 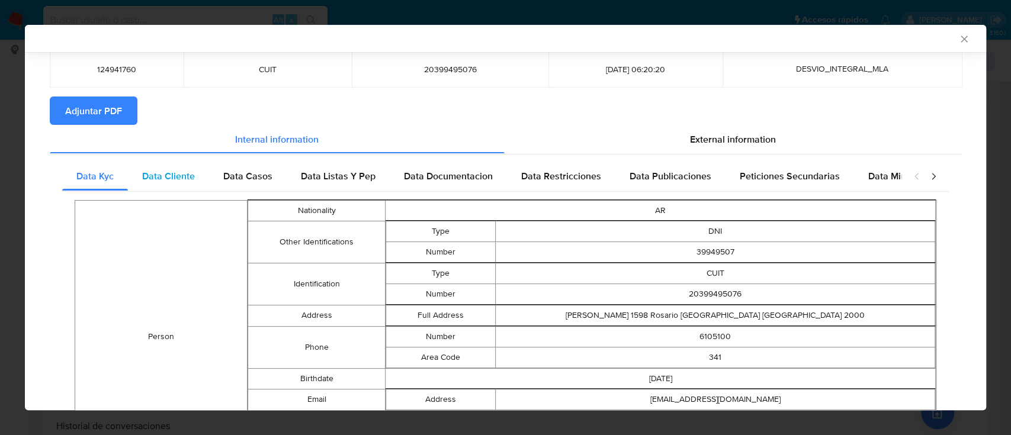 I want to click on span: Data Casos, so click(x=248, y=176).